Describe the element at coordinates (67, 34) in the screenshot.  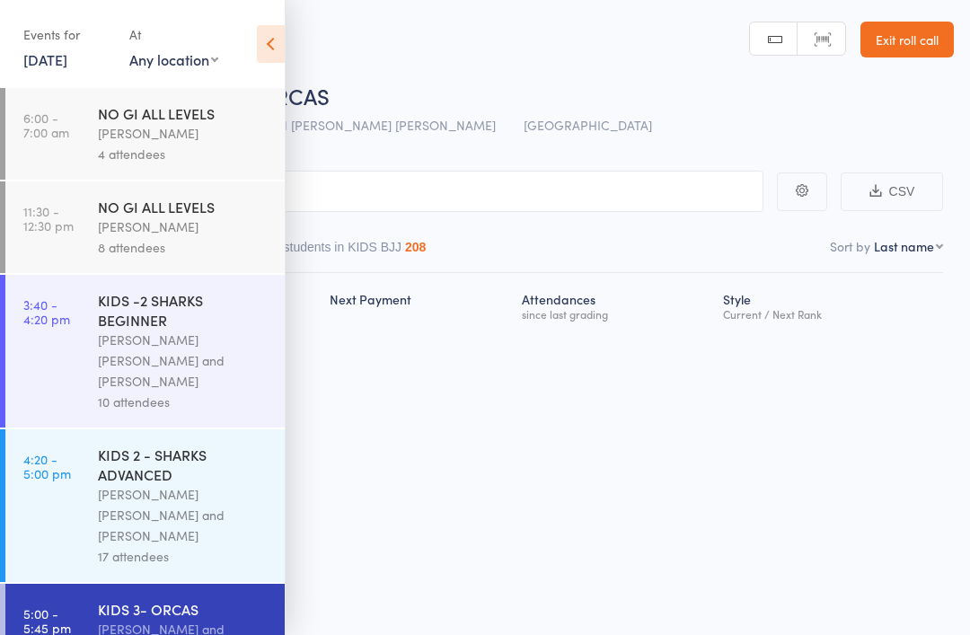
I see `div: Events for` at that location.